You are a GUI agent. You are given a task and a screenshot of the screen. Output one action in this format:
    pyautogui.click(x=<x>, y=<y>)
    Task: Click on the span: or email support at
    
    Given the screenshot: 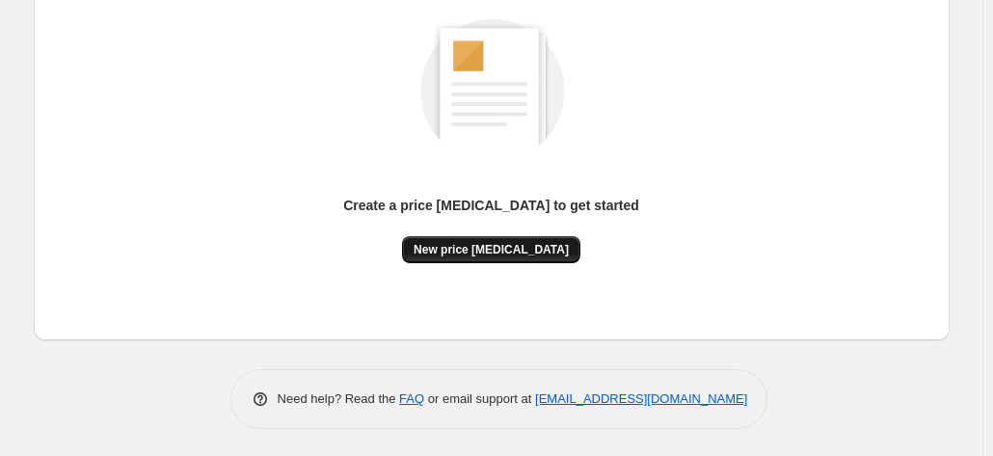 What is the action you would take?
    pyautogui.click(x=479, y=398)
    